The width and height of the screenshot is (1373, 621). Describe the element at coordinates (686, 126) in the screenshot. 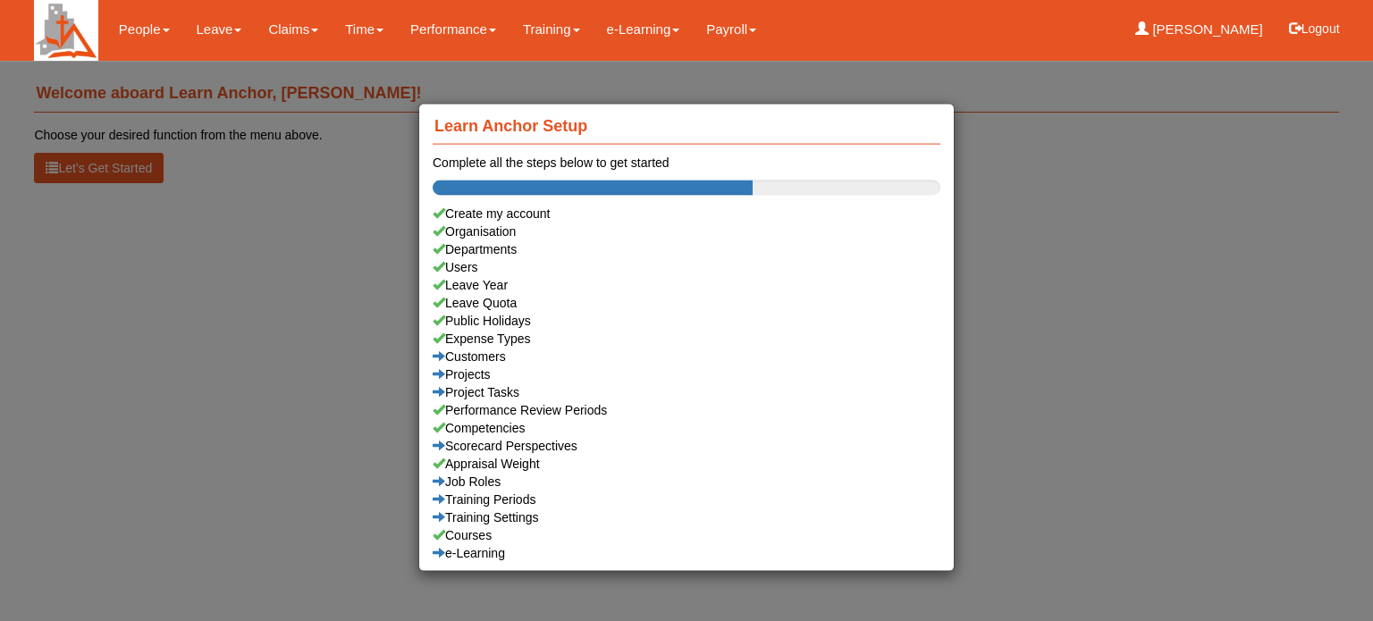

I see `h4: Learn Anchor Setup` at that location.